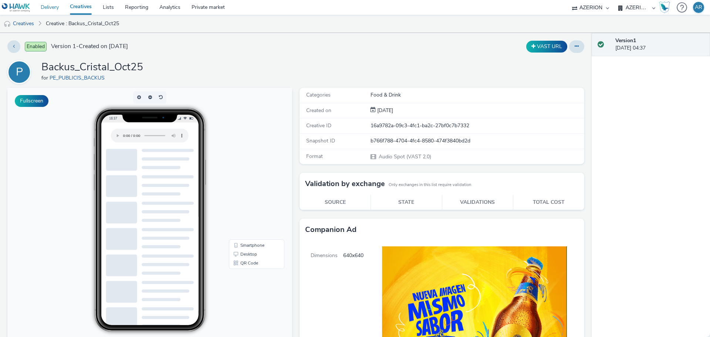 The height and width of the screenshot is (337, 710). Describe the element at coordinates (36, 47) in the screenshot. I see `span: Enabled` at that location.